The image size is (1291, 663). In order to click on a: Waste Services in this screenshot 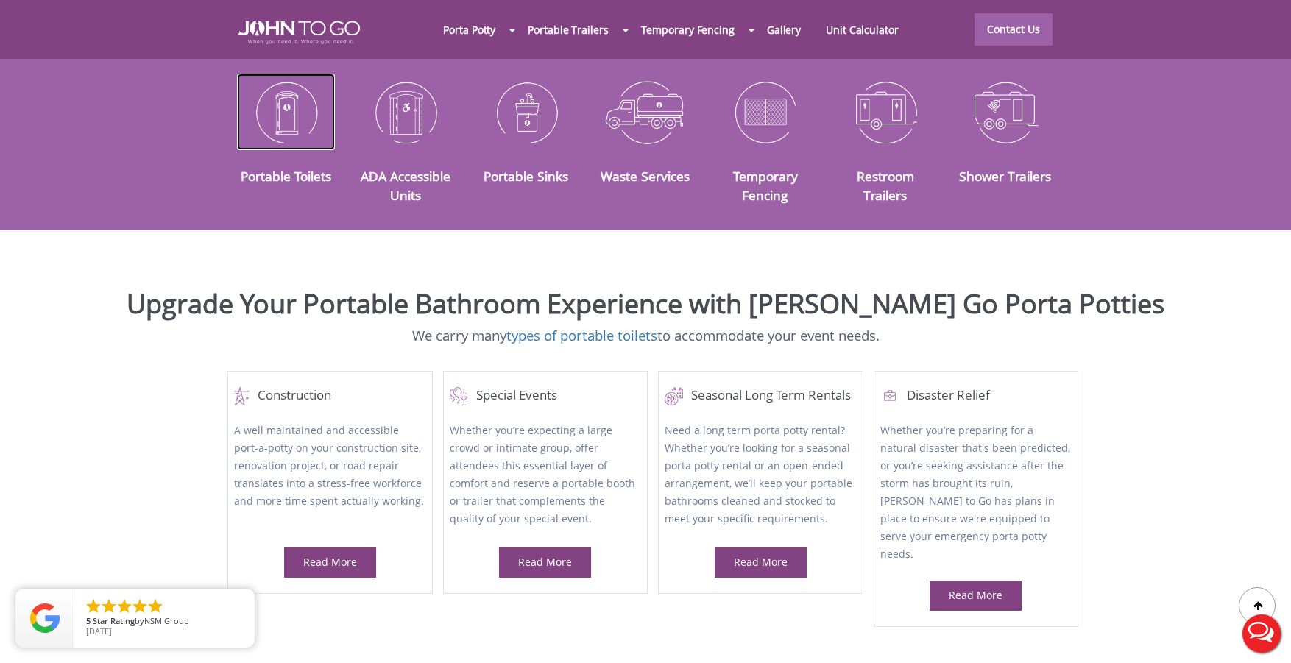, I will do `click(645, 176)`.